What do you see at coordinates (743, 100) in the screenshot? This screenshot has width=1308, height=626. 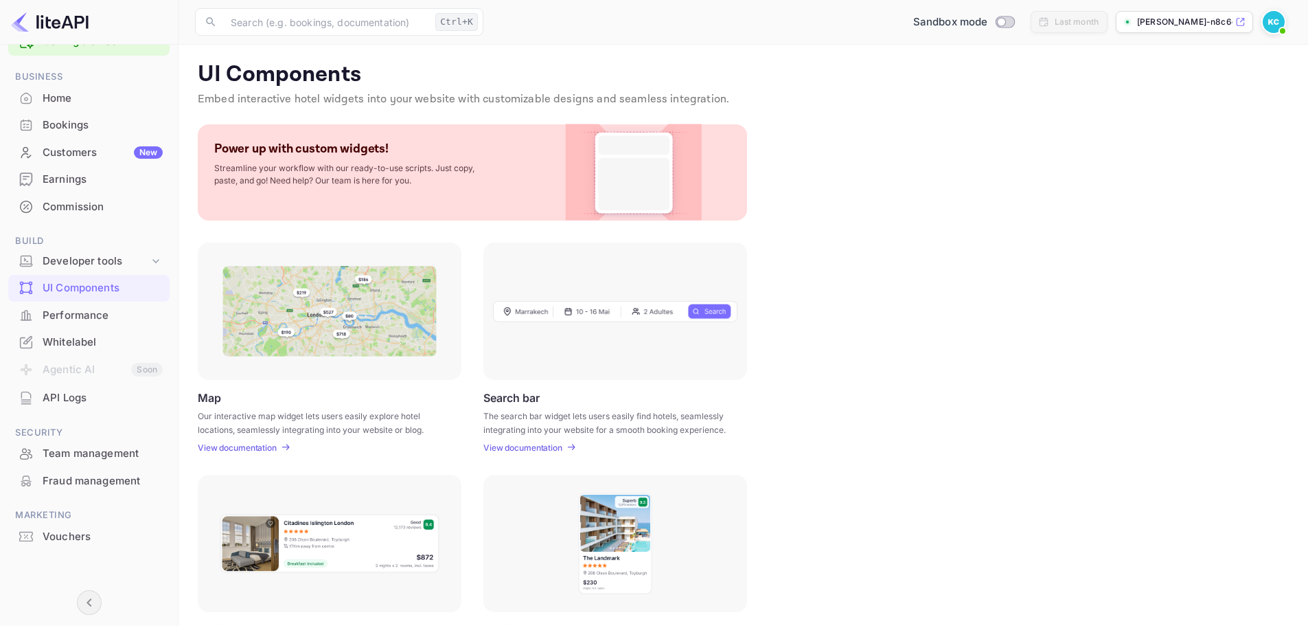 I see `p: Embed interactive hotel widgets into your website with customizable designs and seamless integrat...` at bounding box center [743, 100].